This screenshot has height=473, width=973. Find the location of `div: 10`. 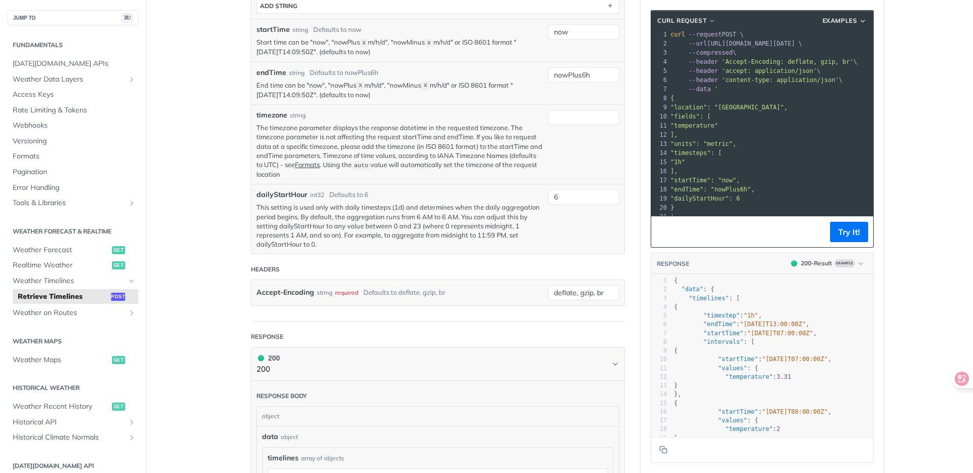

div: 10 is located at coordinates (660, 117).